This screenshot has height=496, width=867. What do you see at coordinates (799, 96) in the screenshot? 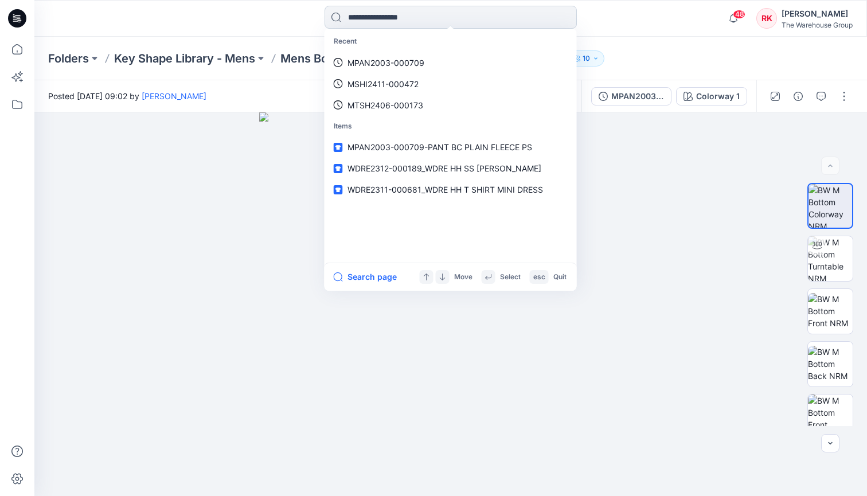
I see `button: Details` at bounding box center [799, 96].